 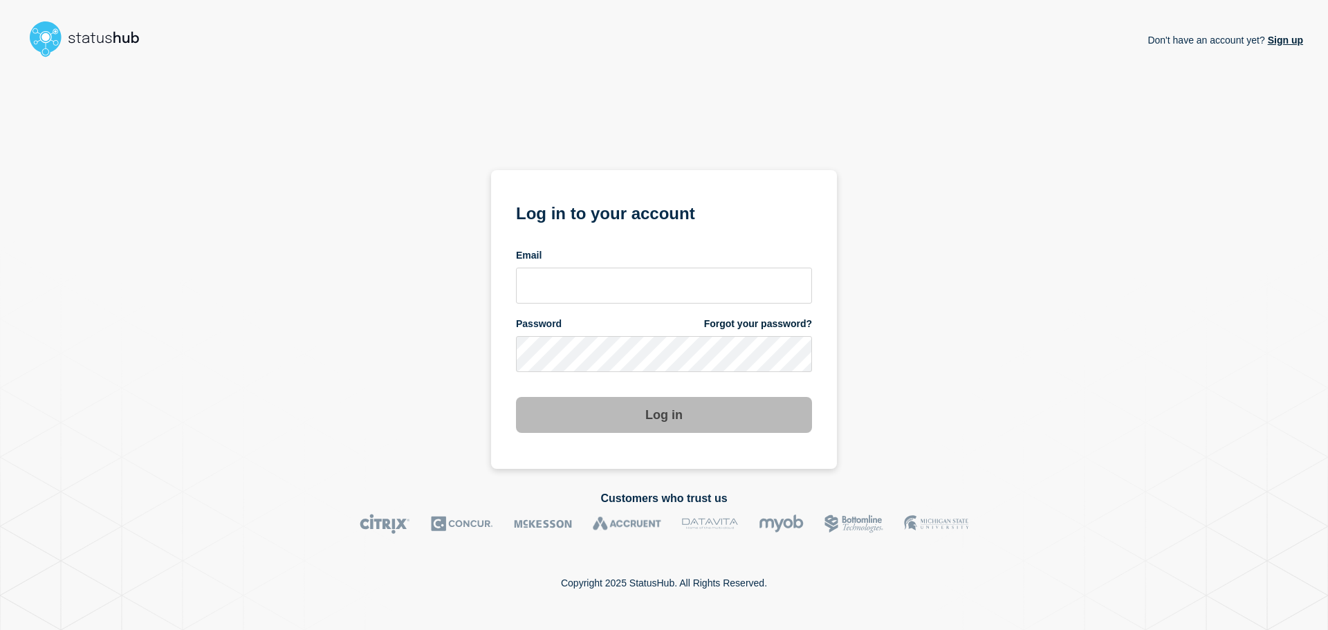 What do you see at coordinates (664, 354) in the screenshot?
I see `input: password input` at bounding box center [664, 354].